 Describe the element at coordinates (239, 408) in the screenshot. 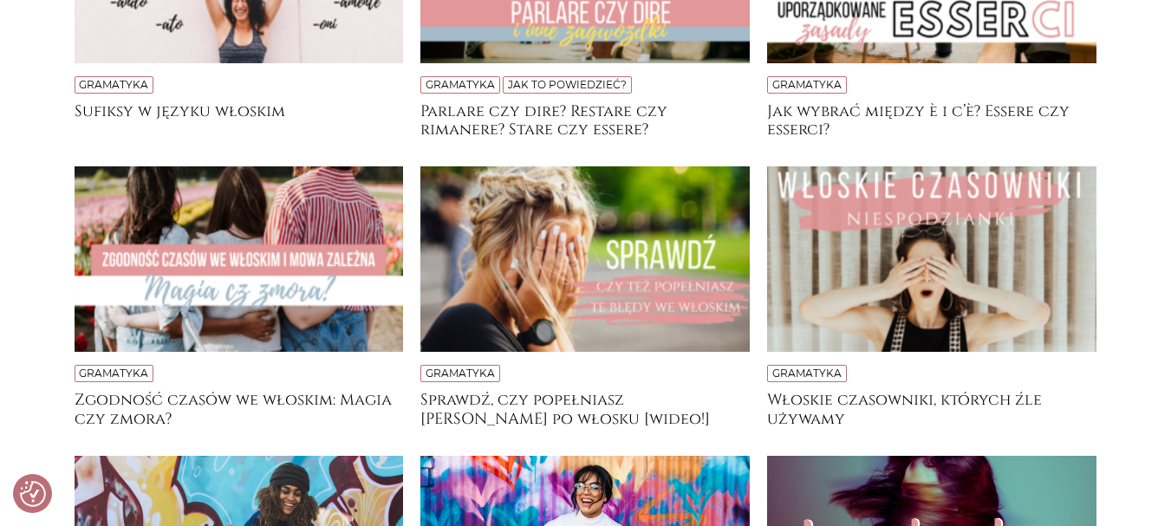

I see `a: Zgodność czasów we włoskim: Magia czy zmora?` at that location.